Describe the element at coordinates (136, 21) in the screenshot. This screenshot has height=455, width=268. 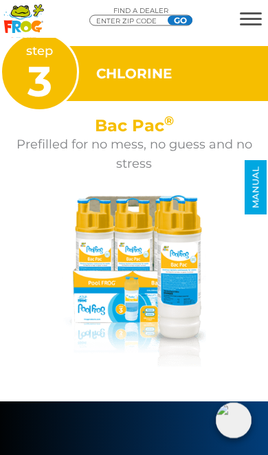
I see `input: Zip Code Form` at that location.